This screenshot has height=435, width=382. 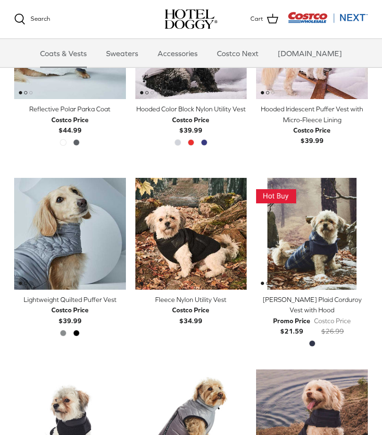 What do you see at coordinates (276, 197) in the screenshot?
I see `img: This Item Is A Hot Buy! Get it While the Deal is Good!` at bounding box center [276, 197].